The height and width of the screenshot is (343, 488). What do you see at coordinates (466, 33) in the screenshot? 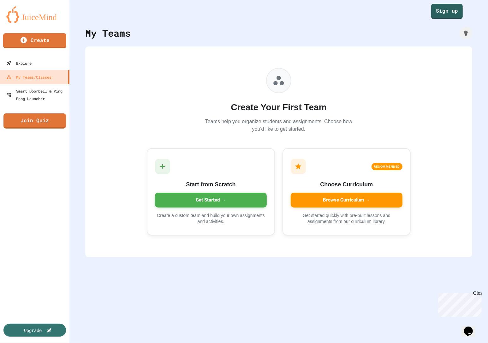
I see `div: How it works` at bounding box center [466, 33].